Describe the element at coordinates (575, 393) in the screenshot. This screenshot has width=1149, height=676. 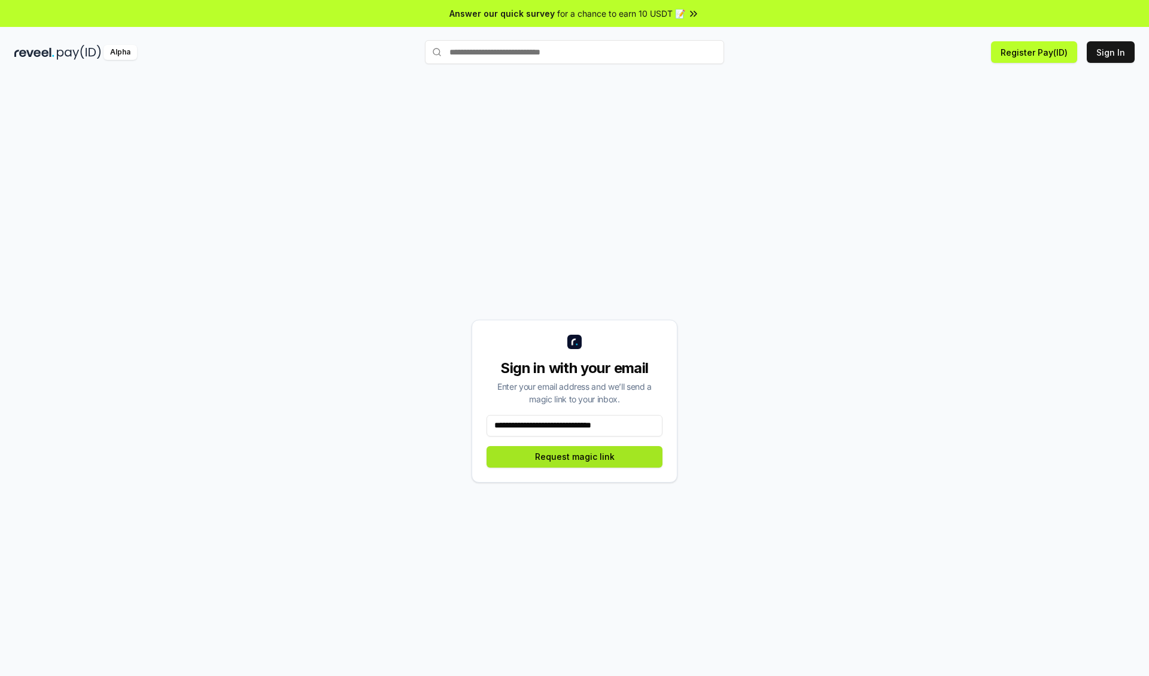
I see `div: Enter your email address and we’ll send a magic link to your inbox.` at that location.